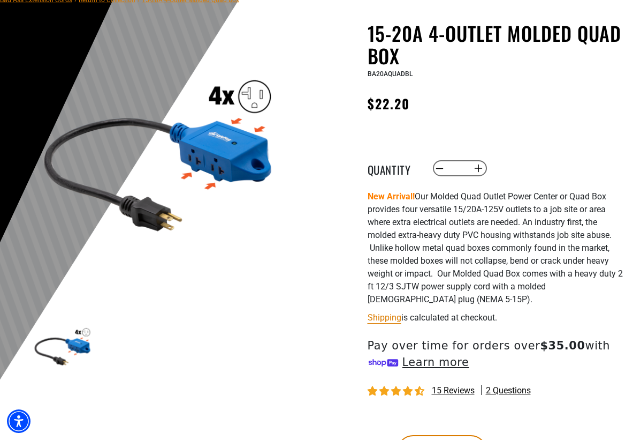 The image size is (633, 440). I want to click on strong: New Arrival!, so click(391, 196).